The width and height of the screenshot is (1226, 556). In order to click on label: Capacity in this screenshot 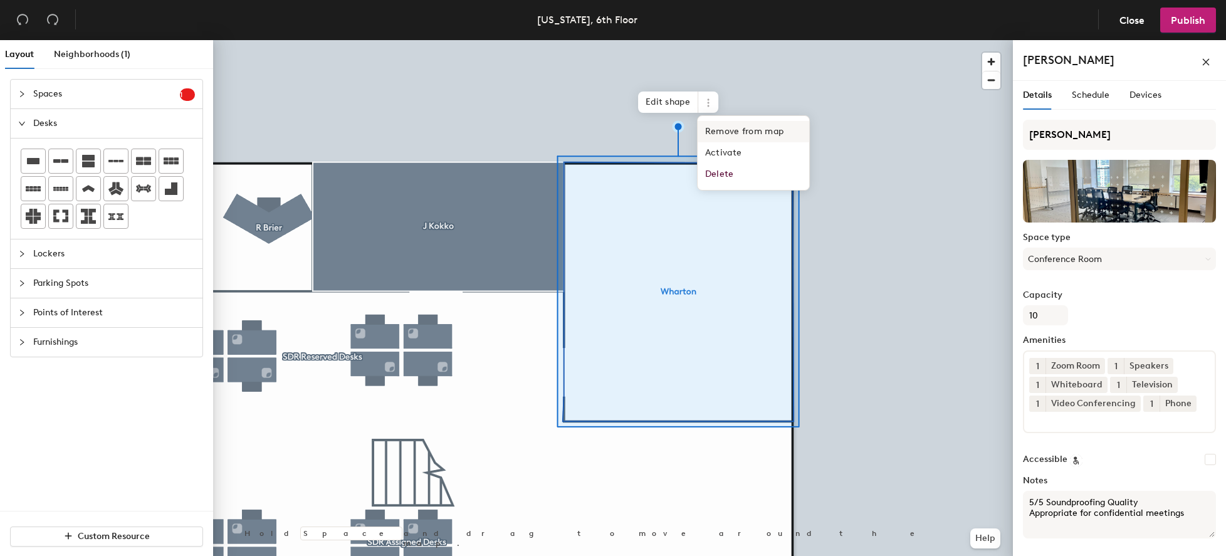, I will do `click(1119, 295)`.